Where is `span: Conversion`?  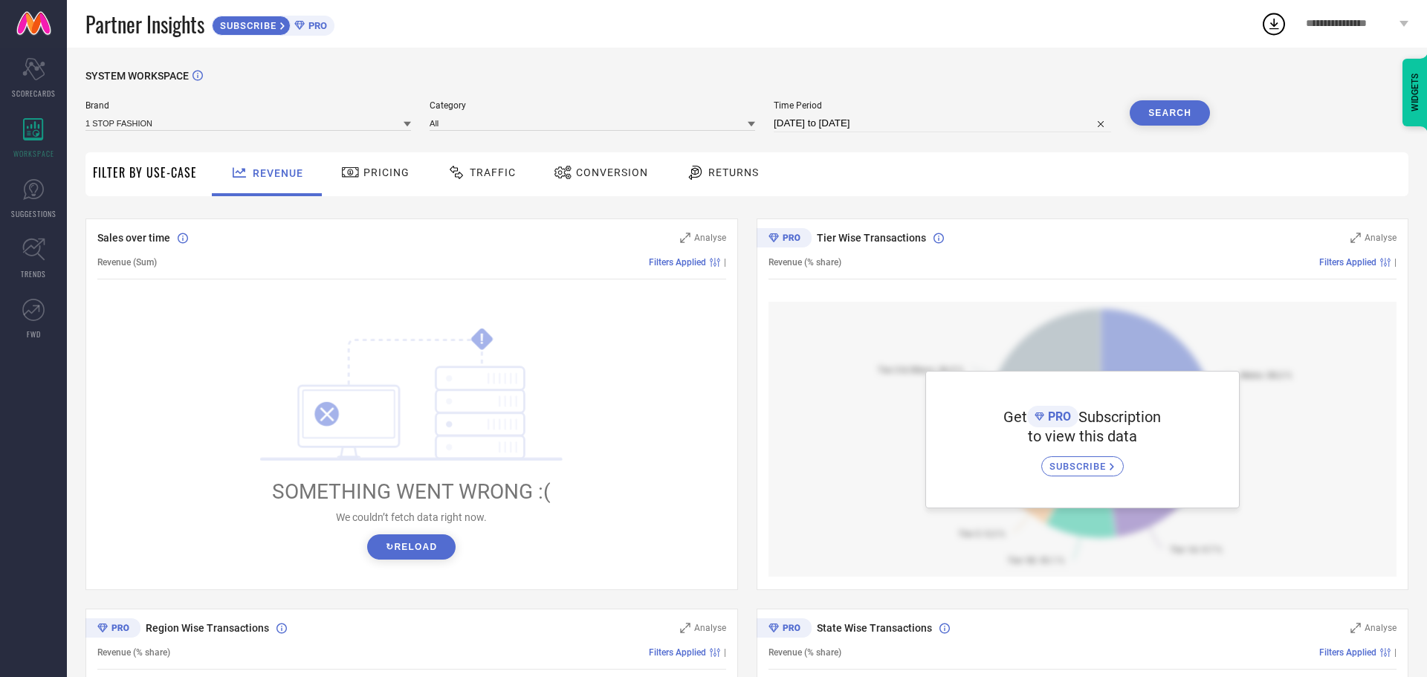
span: Conversion is located at coordinates (612, 172).